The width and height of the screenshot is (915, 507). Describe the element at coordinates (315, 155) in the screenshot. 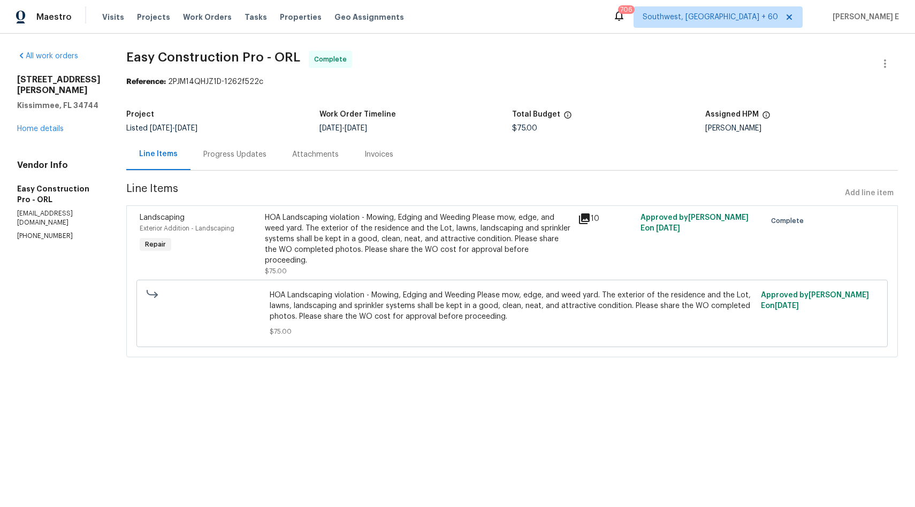

I see `div: Attachments` at that location.